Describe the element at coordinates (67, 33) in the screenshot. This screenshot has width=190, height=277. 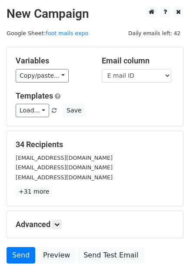
I see `a: foot mails expo` at that location.